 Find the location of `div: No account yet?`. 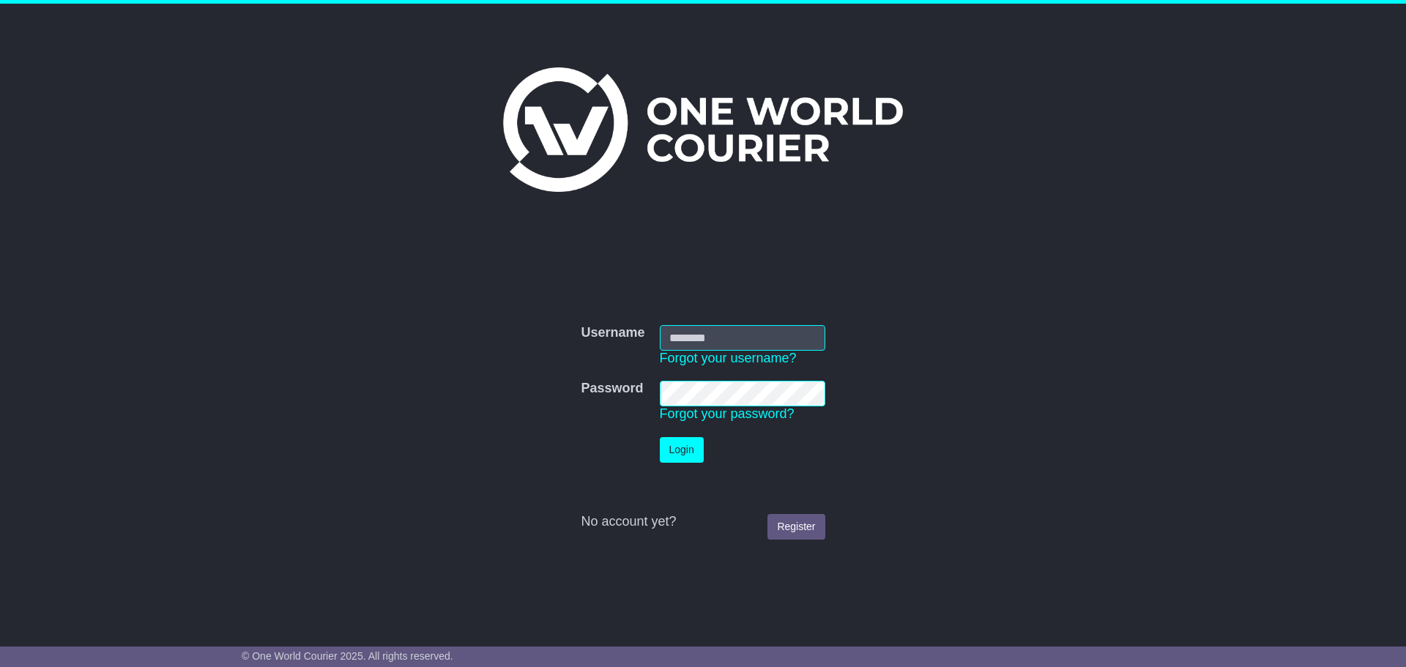

div: No account yet? is located at coordinates (702, 522).